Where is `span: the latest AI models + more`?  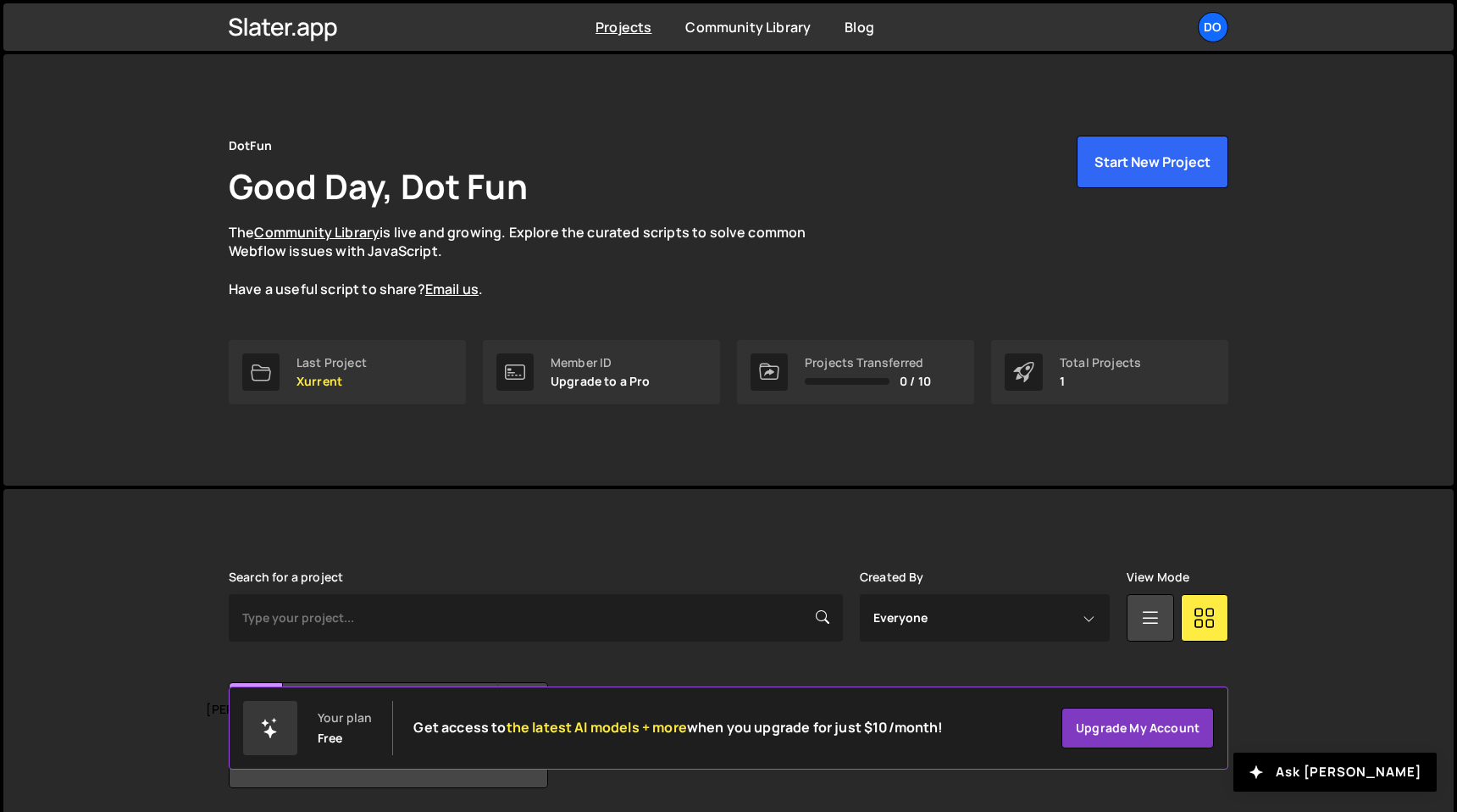 span: the latest AI models + more is located at coordinates (596, 727).